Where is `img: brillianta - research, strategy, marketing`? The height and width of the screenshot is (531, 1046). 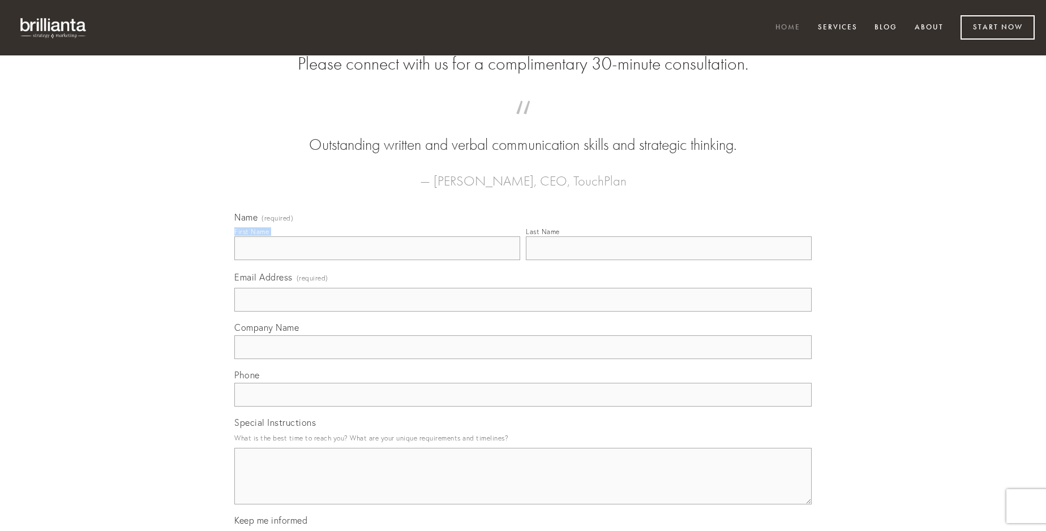
img: brillianta - research, strategy, marketing is located at coordinates (54, 28).